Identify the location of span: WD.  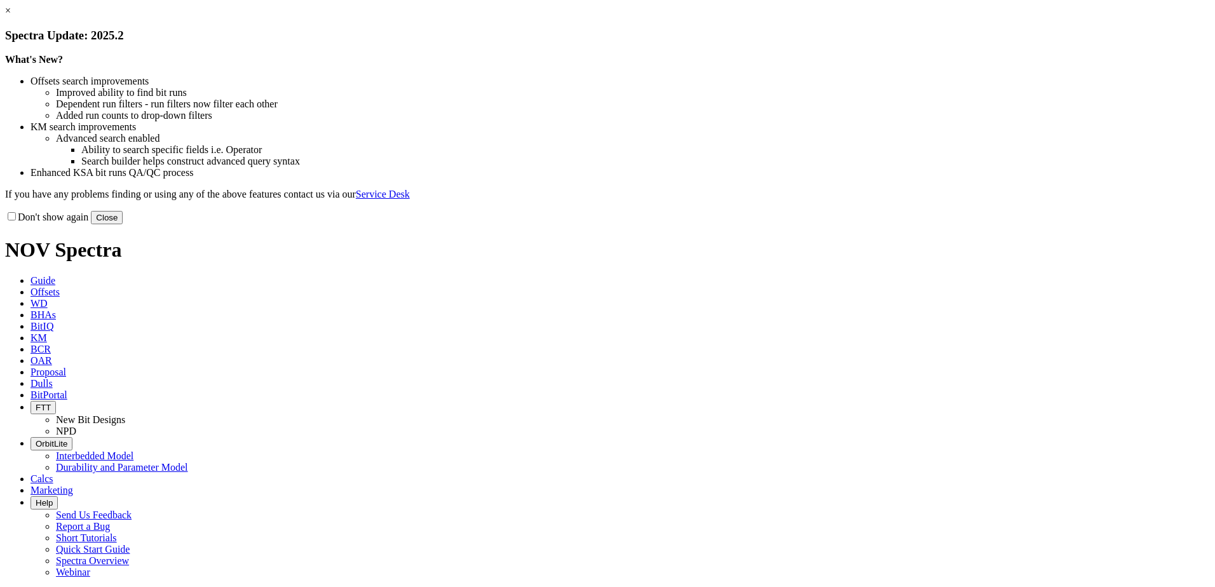
(39, 303).